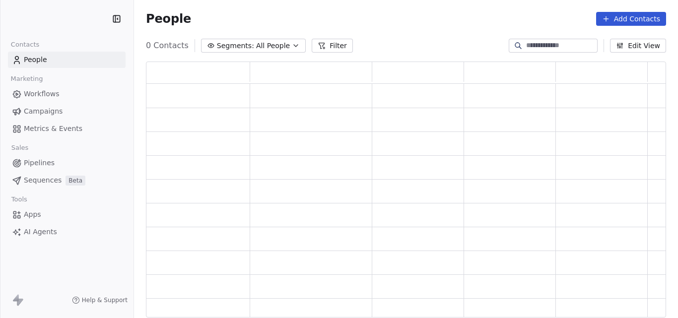 This screenshot has height=318, width=678. I want to click on span: Metrics & Events, so click(53, 129).